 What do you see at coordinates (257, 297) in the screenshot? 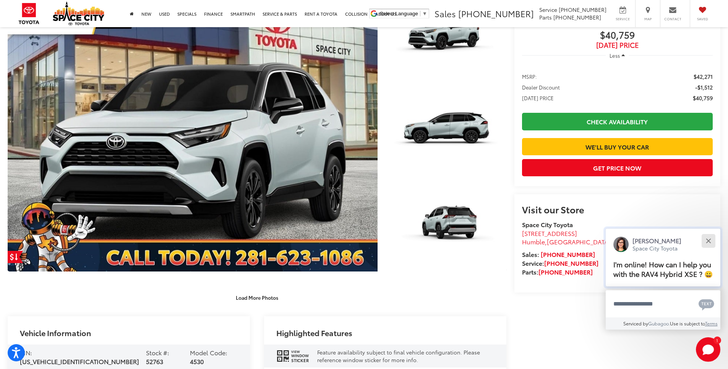
I see `button: Load More Photos` at bounding box center [257, 297].